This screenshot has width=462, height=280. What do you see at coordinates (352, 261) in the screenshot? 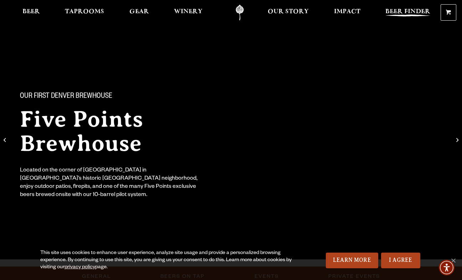
I see `a: Learn More` at bounding box center [352, 261].